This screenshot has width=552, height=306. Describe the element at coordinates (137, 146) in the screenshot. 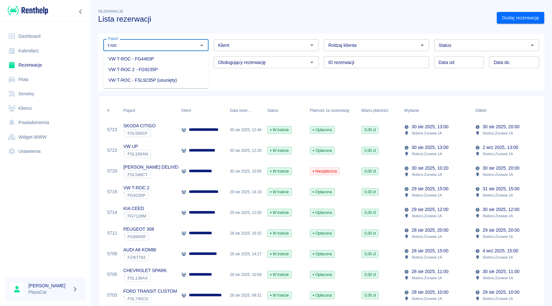

I see `p: VW UP` at that location.